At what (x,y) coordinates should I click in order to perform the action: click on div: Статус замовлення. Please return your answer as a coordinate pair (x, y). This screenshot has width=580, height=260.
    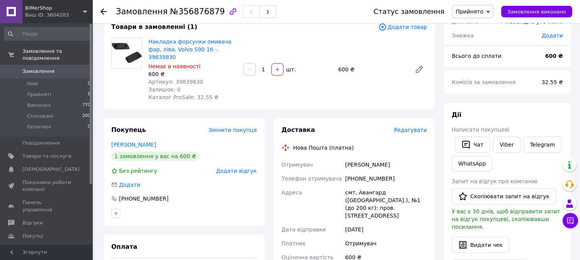
    Looking at the image, I should click on (409, 12).